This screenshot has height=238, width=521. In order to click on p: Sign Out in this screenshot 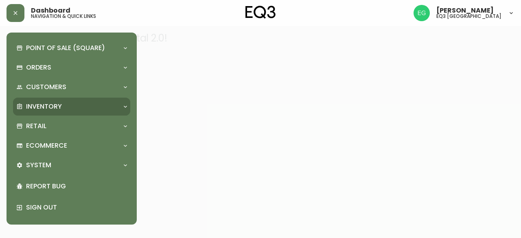, I will do `click(77, 208)`.